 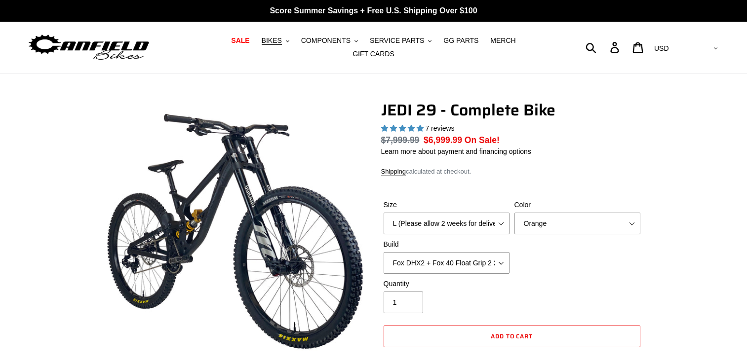 What do you see at coordinates (503, 40) in the screenshot?
I see `span: MERCH` at bounding box center [503, 40].